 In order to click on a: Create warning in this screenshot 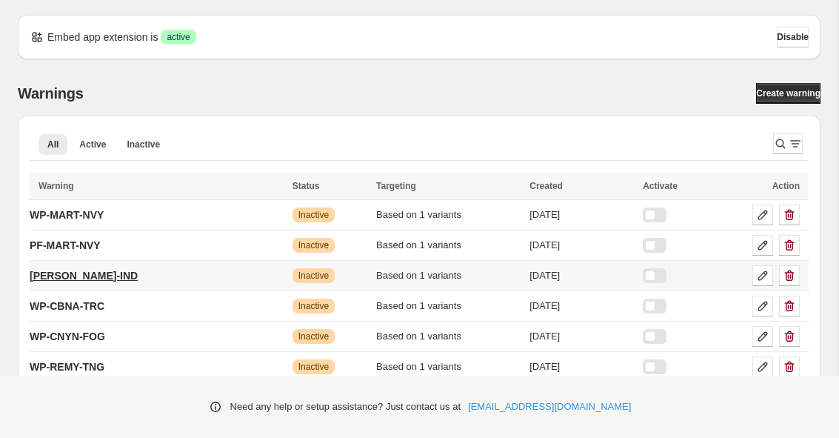, I will do `click(788, 93)`.